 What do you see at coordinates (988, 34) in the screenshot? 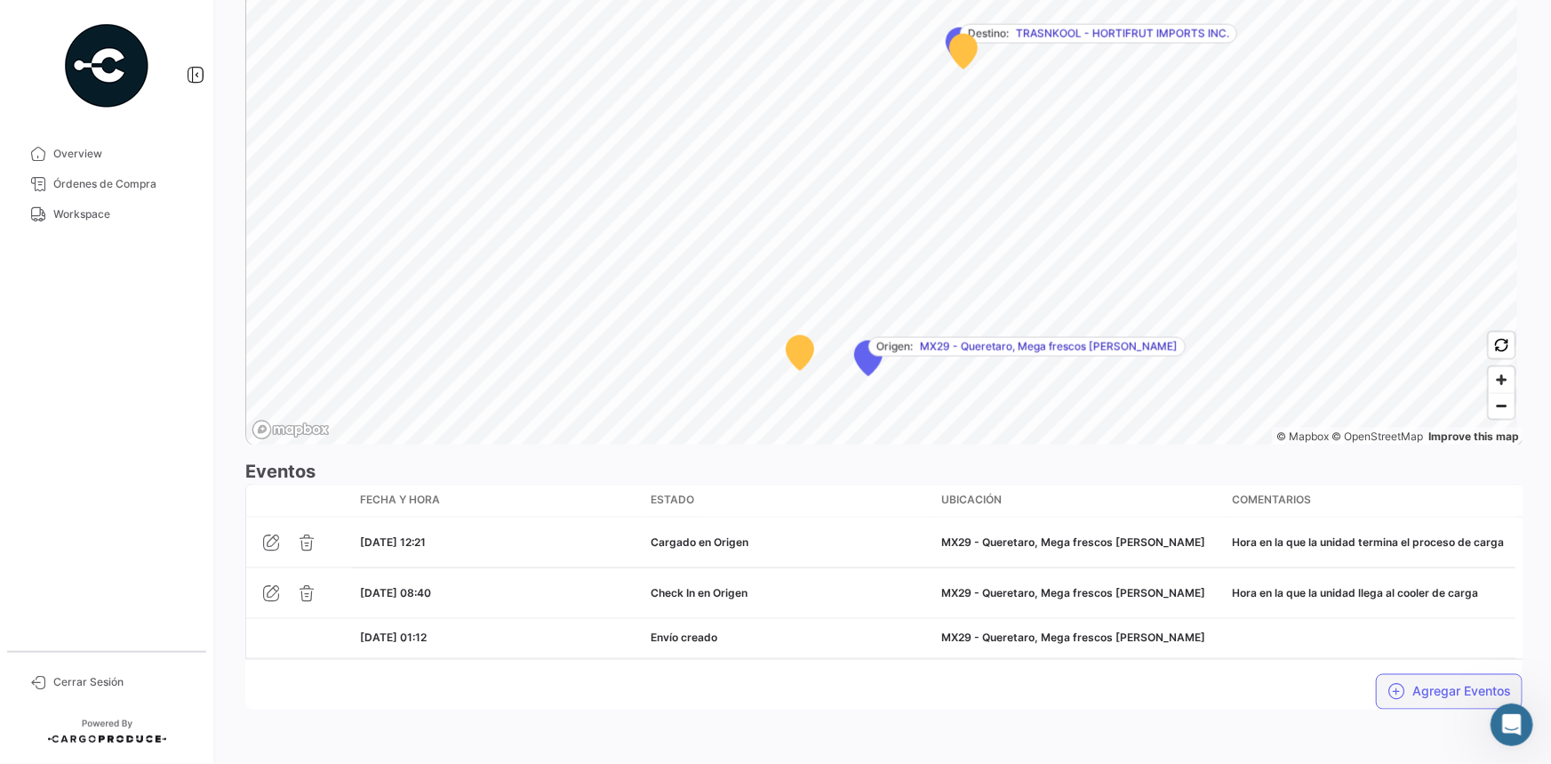
I see `span: Destino:` at bounding box center [988, 34].